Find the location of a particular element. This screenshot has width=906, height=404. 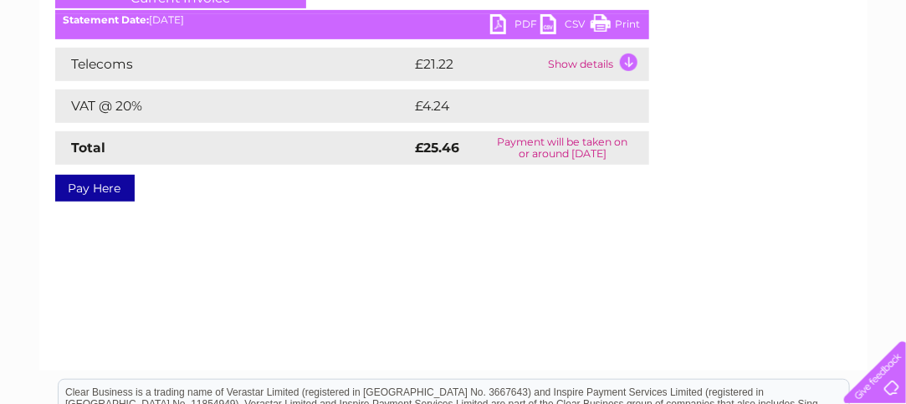

span: 0333 014 3131 is located at coordinates (648, 18).